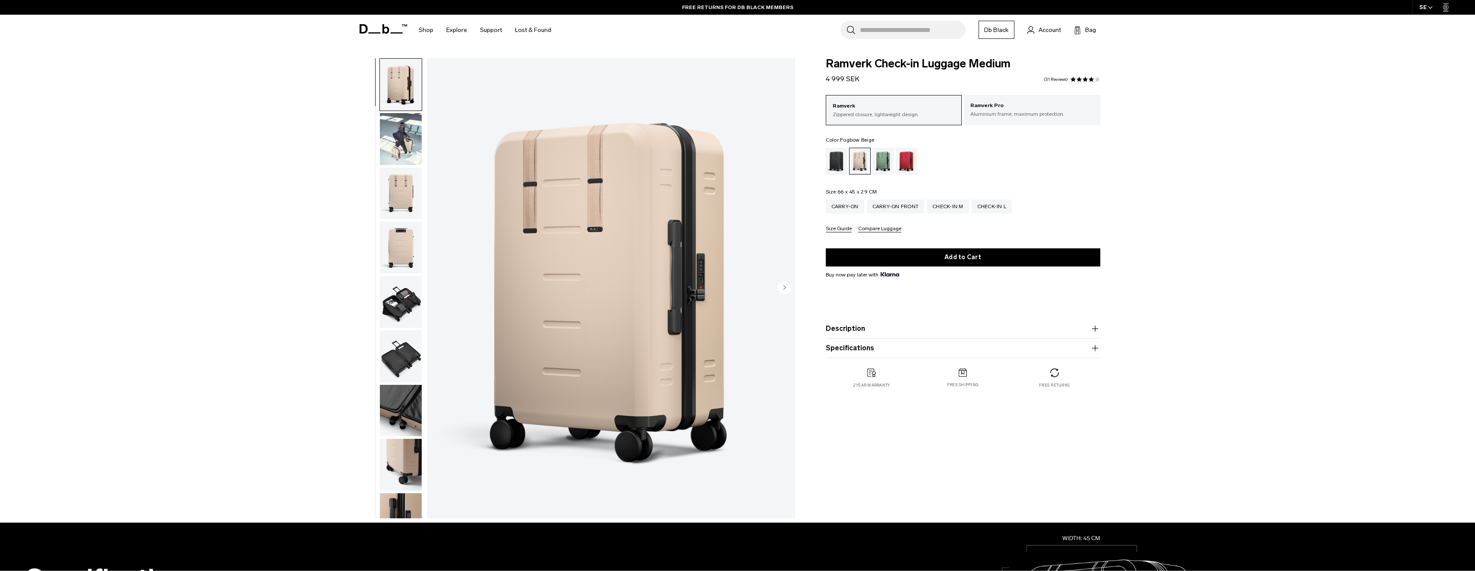 This screenshot has width=1475, height=571. Describe the element at coordinates (883, 161) in the screenshot. I see `a: Green Ray` at that location.